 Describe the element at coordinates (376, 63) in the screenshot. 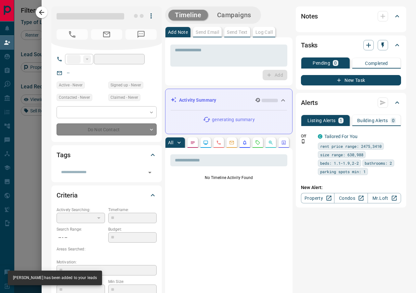

I see `p: Completed` at that location.